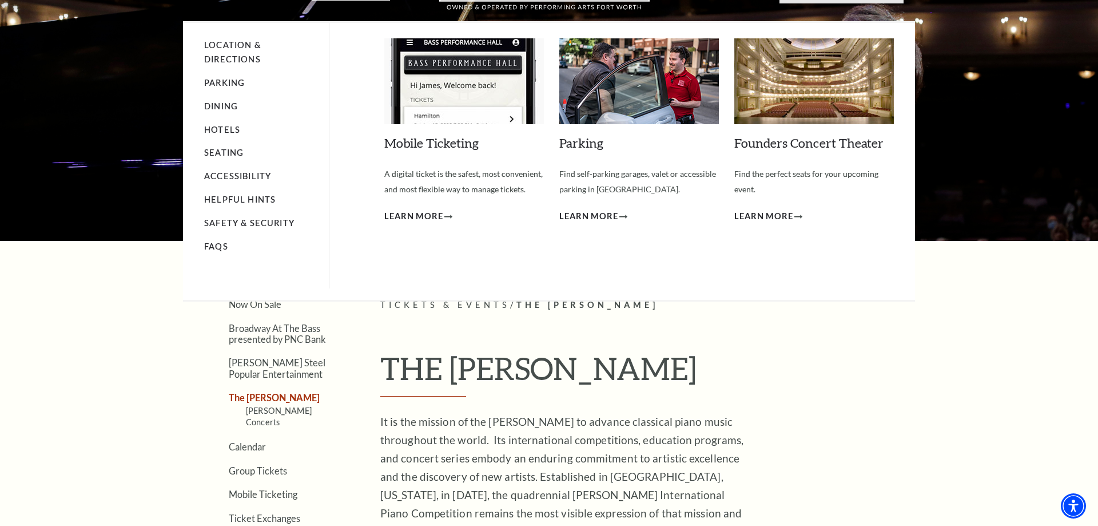 This screenshot has width=1098, height=526. Describe the element at coordinates (639, 81) in the screenshot. I see `img: Parking` at that location.